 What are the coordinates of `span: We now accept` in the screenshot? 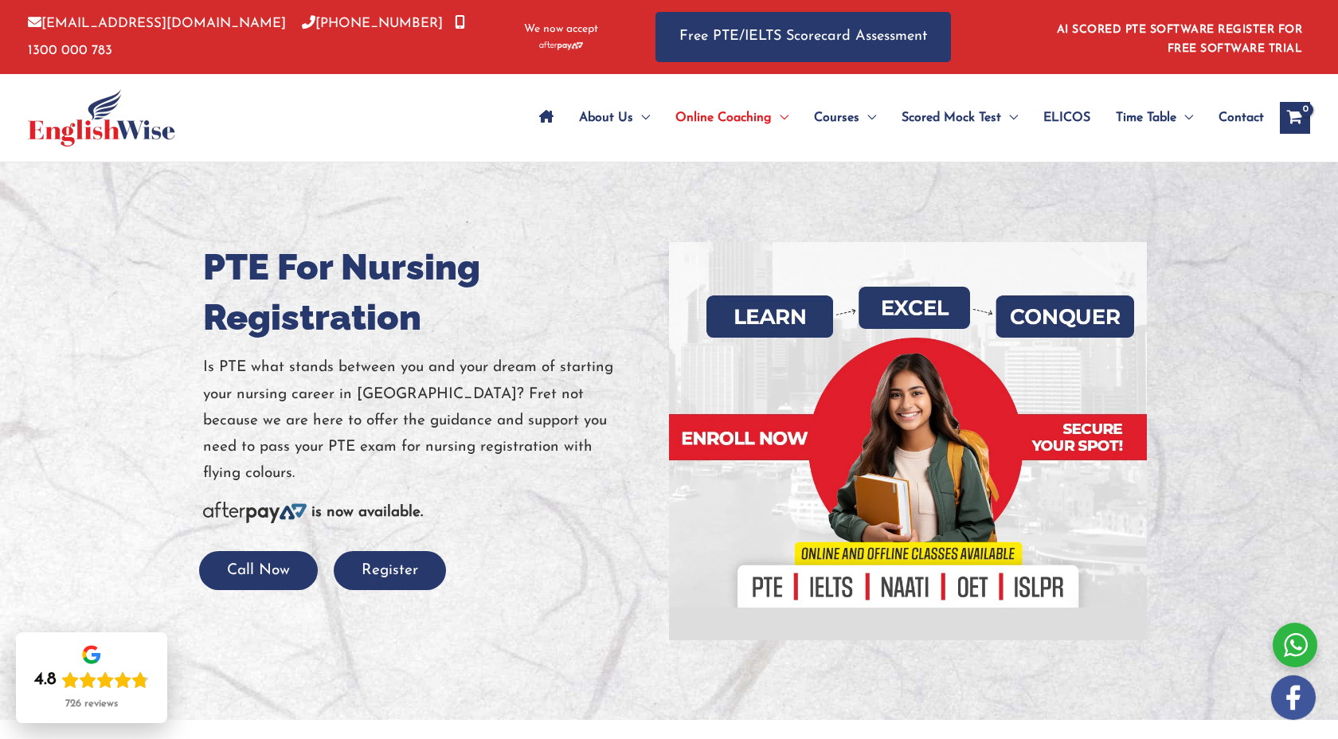 It's located at (561, 29).